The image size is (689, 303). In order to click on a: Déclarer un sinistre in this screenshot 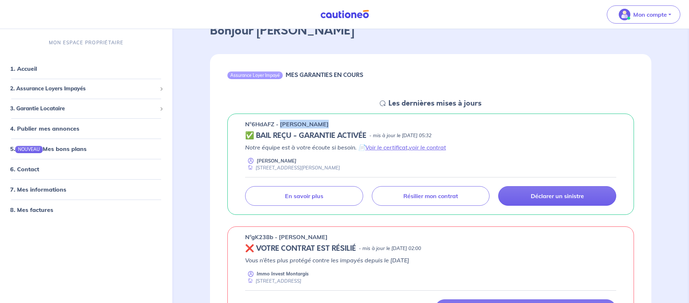, I will do `click(558, 196)`.